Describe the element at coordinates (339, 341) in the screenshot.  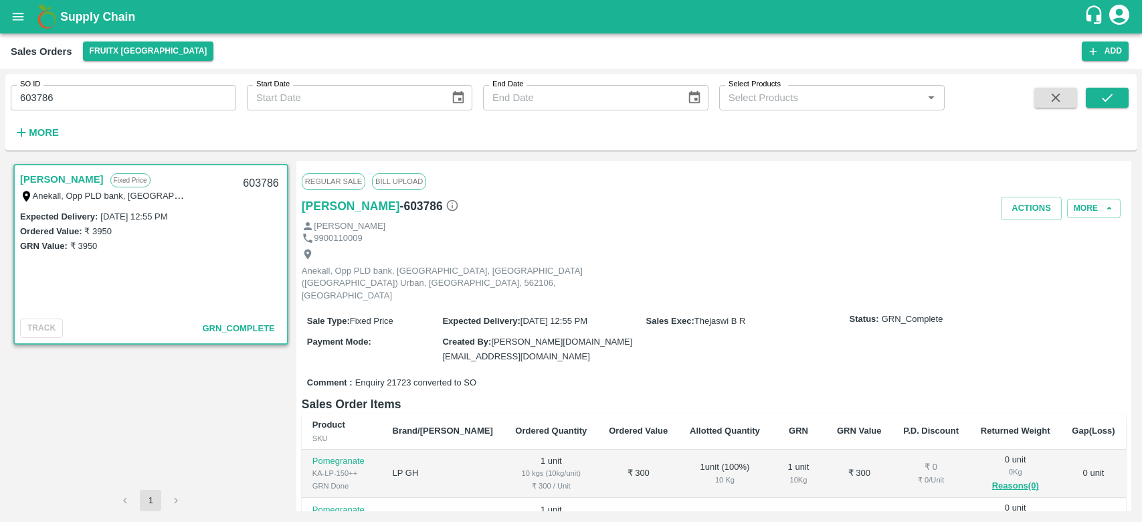
I see `label: Payment Mode :` at that location.